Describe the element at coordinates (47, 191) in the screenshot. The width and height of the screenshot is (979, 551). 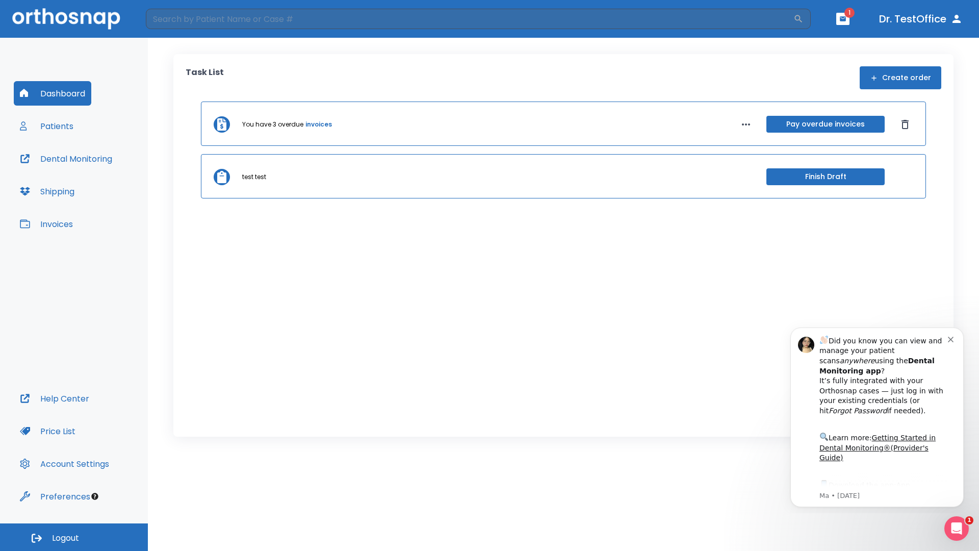
I see `a: Shipping` at that location.